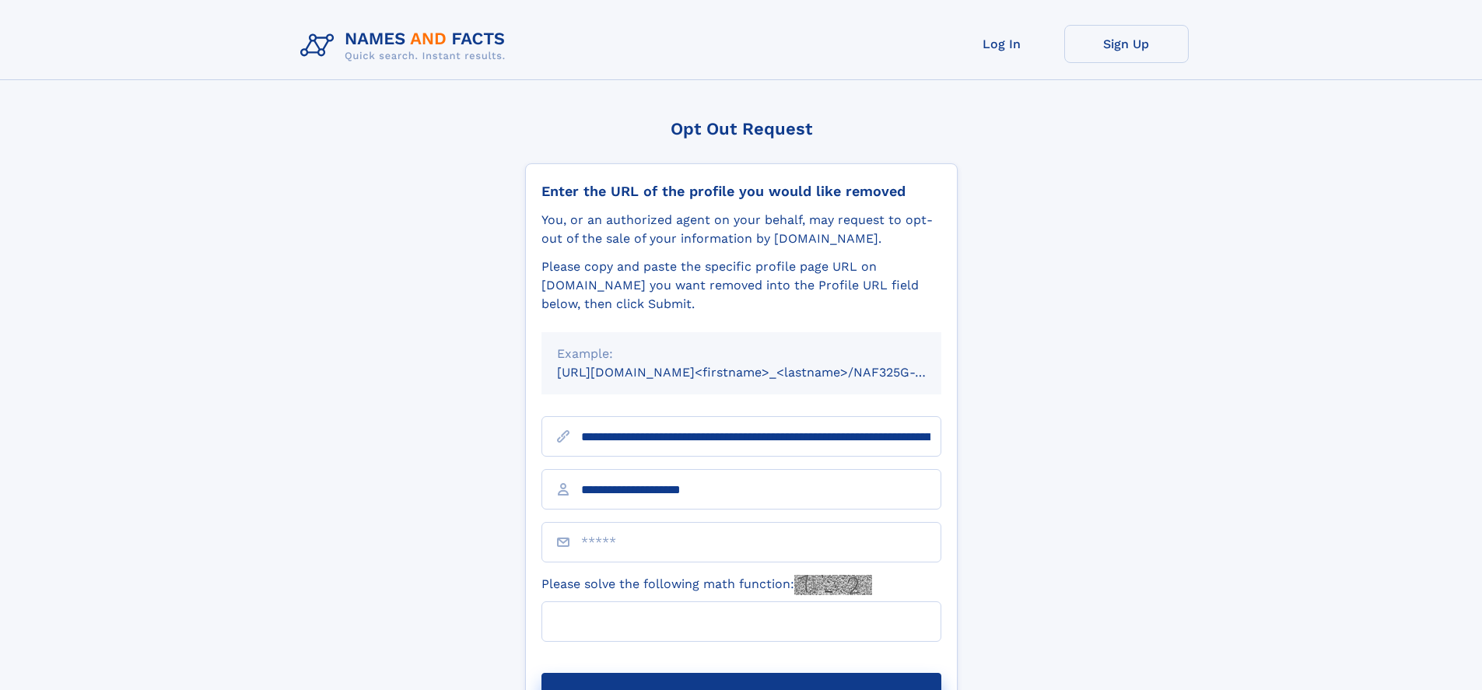  I want to click on div: Opt Out Request, so click(741, 128).